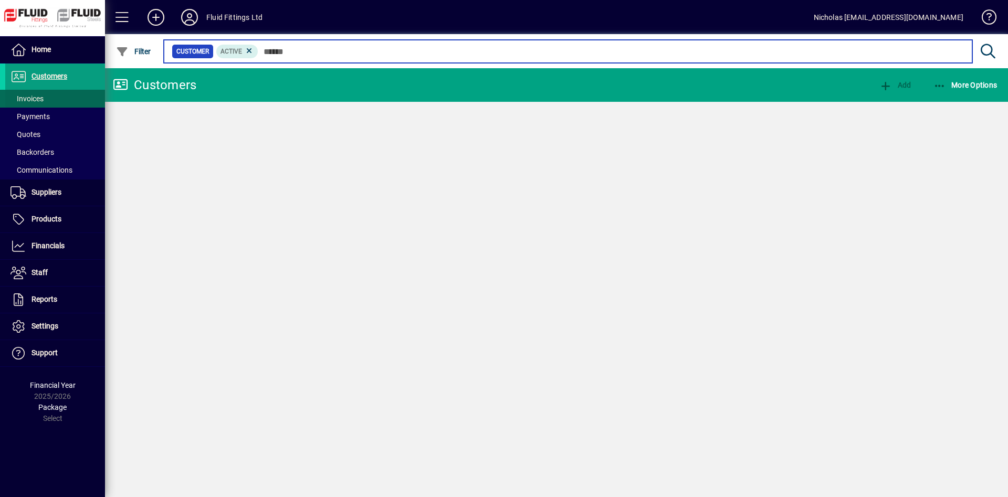 The image size is (1008, 497). I want to click on span: More Options, so click(965, 85).